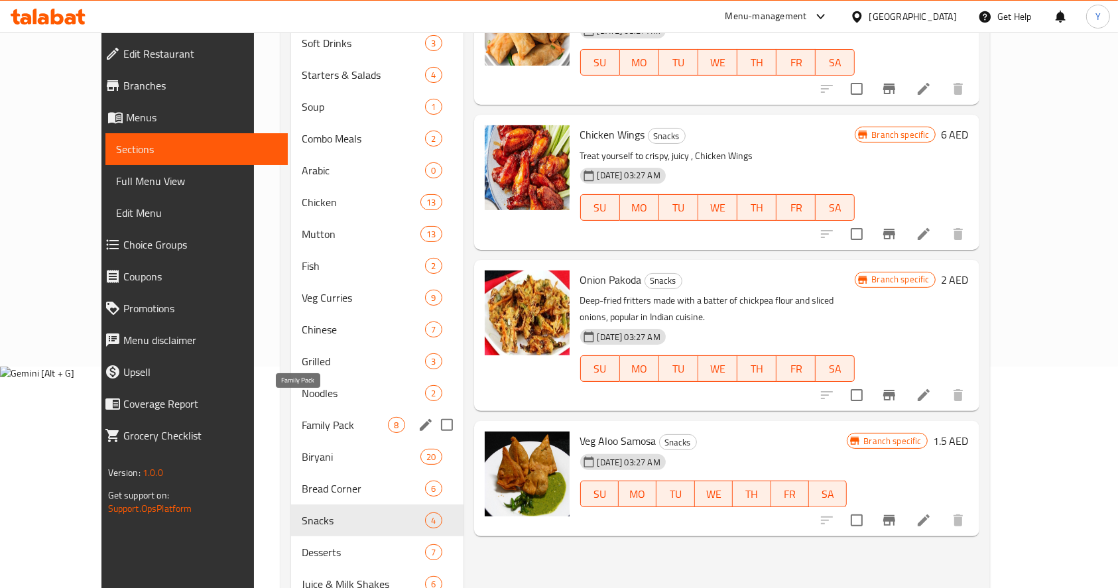 The width and height of the screenshot is (1118, 588). I want to click on div: Menu-management, so click(766, 17).